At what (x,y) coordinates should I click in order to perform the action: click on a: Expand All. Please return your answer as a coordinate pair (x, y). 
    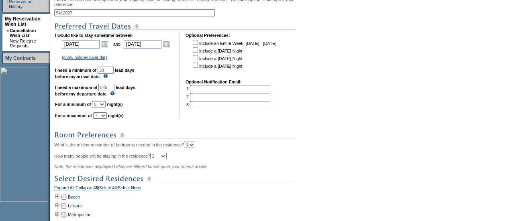
    Looking at the image, I should click on (64, 189).